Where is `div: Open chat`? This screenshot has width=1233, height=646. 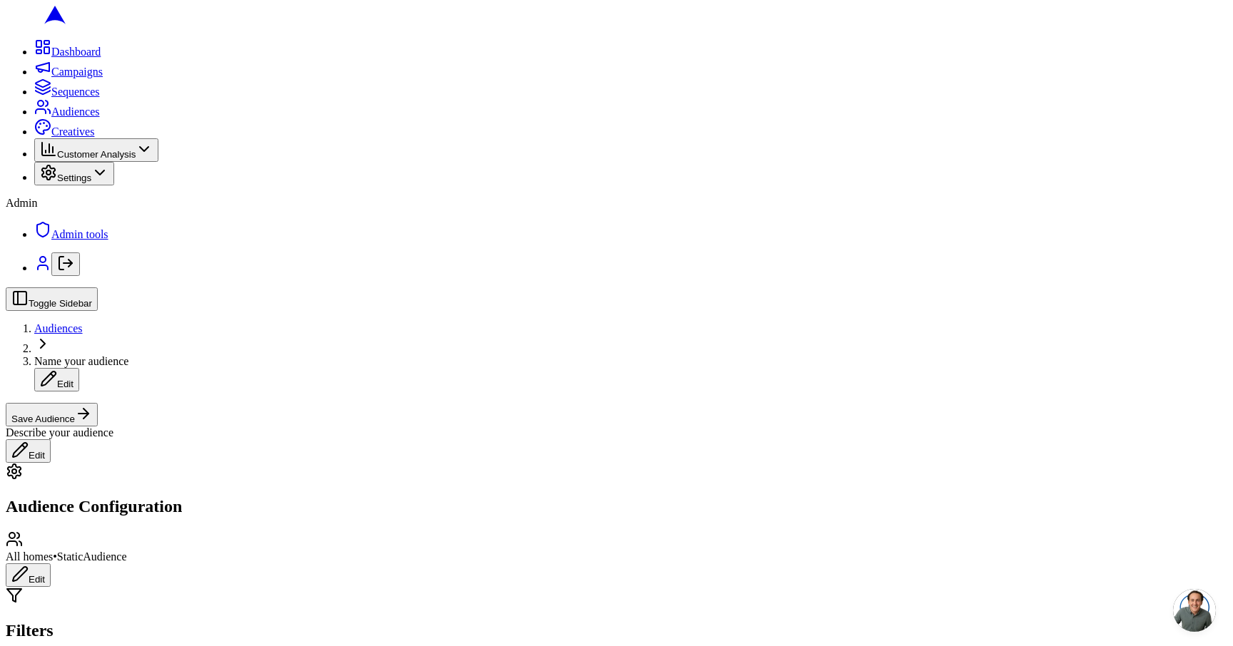
div: Open chat is located at coordinates (1194, 611).